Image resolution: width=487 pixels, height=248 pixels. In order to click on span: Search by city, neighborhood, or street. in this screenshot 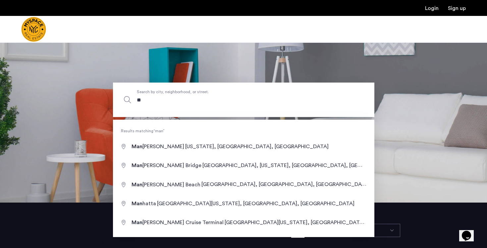, I will do `click(228, 92)`.